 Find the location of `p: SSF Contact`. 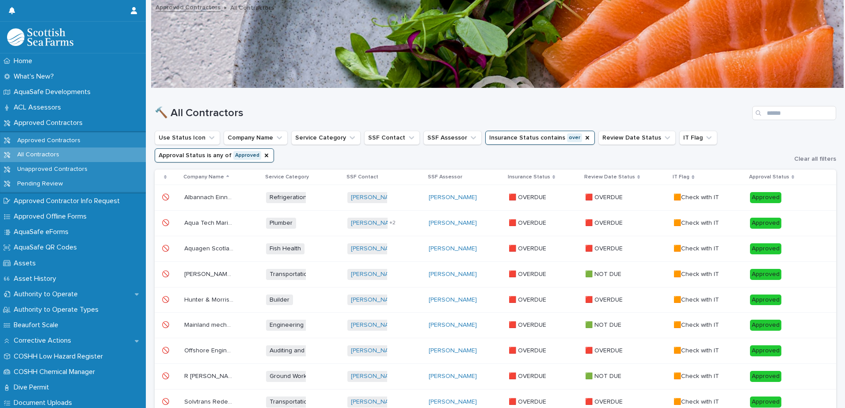

p: SSF Contact is located at coordinates (362, 177).